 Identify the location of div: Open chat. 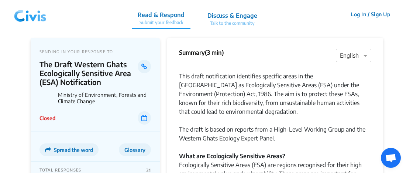
(391, 158).